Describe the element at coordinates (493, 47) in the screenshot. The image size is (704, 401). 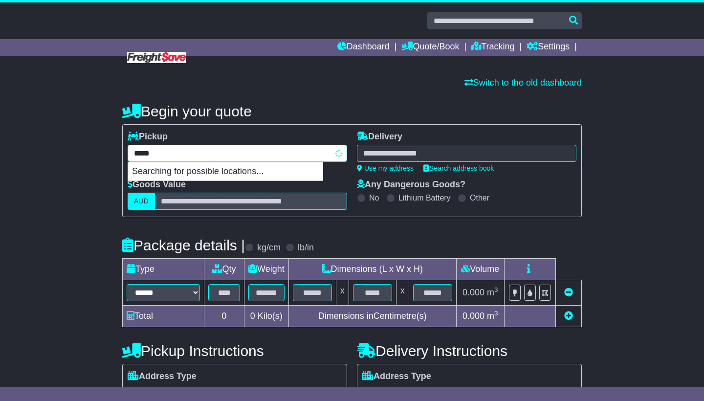
I see `a: Tracking` at that location.